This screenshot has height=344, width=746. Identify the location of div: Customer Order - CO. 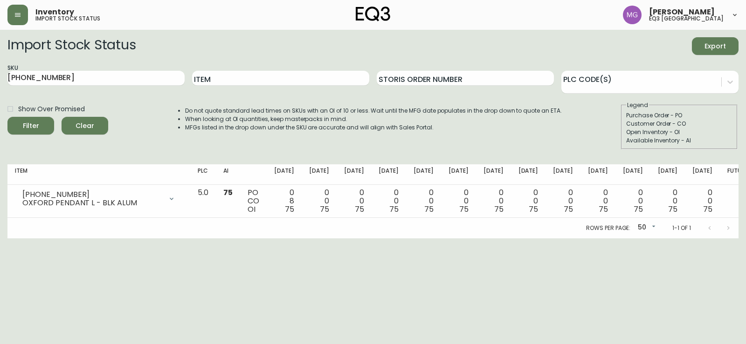
(679, 124).